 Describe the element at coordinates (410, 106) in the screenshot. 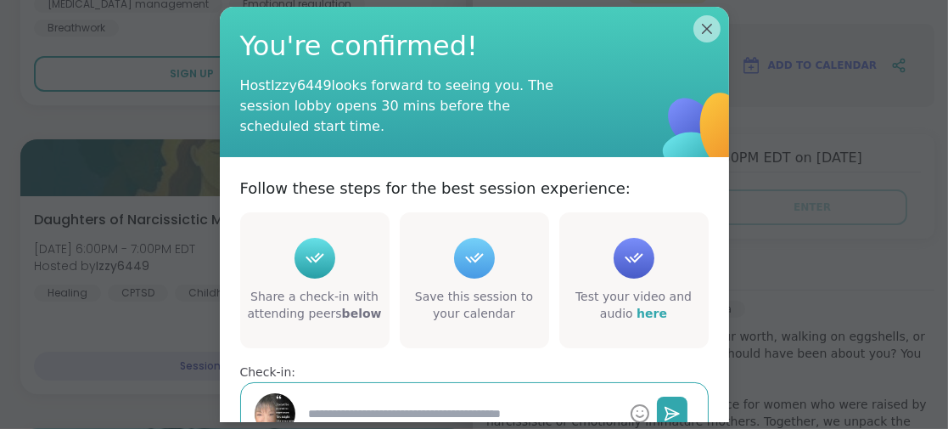

I see `div: Host Izzy6449 looks forward to seeing you. The session lobby opens 30 mins before the scheduled s...` at that location.